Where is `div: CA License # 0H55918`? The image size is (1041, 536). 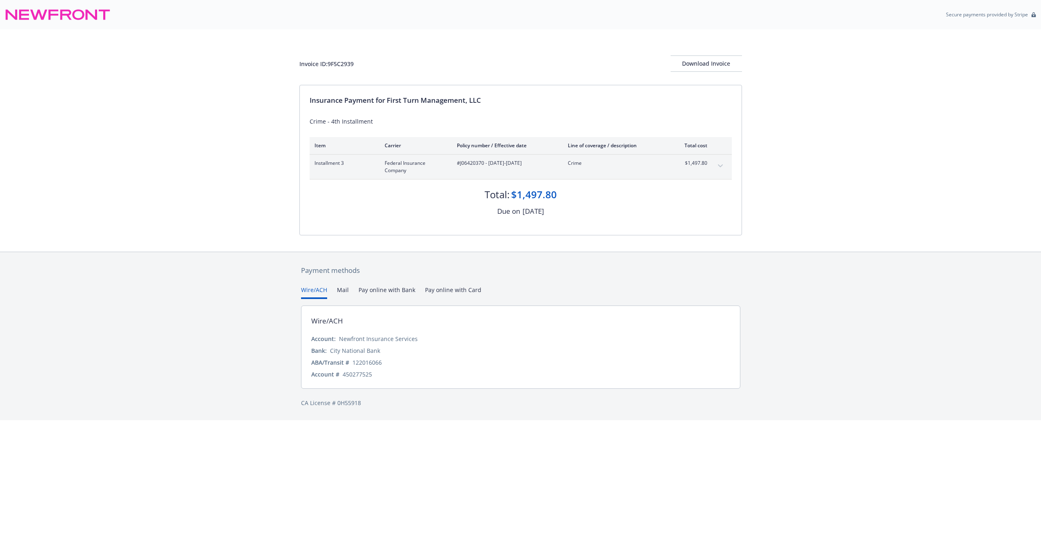
div: CA License # 0H55918 is located at coordinates (520, 403).